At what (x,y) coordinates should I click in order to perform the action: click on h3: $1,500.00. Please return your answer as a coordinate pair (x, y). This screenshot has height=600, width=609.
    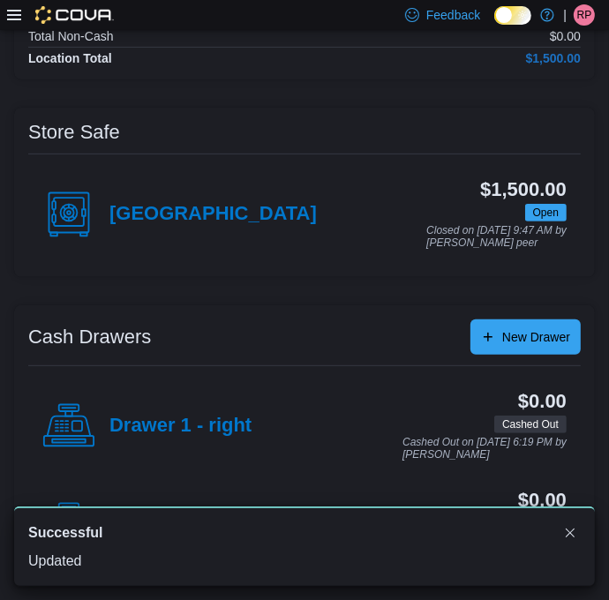
    Looking at the image, I should click on (523, 190).